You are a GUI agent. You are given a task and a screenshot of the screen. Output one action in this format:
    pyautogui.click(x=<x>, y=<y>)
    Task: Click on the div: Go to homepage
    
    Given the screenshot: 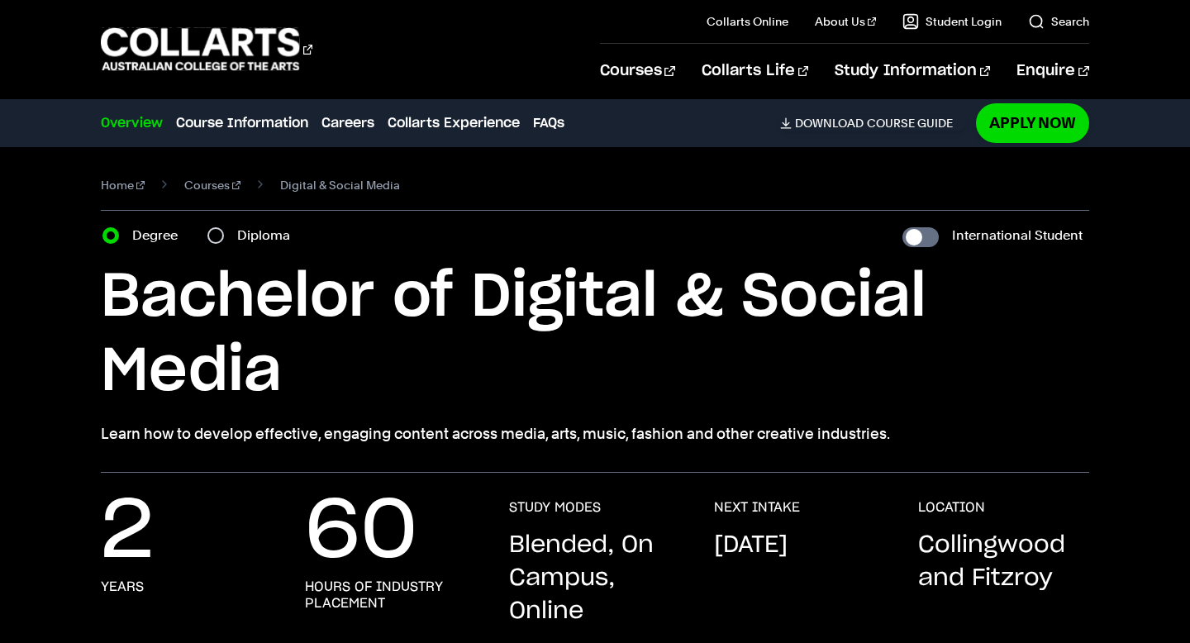 What is the action you would take?
    pyautogui.click(x=207, y=49)
    